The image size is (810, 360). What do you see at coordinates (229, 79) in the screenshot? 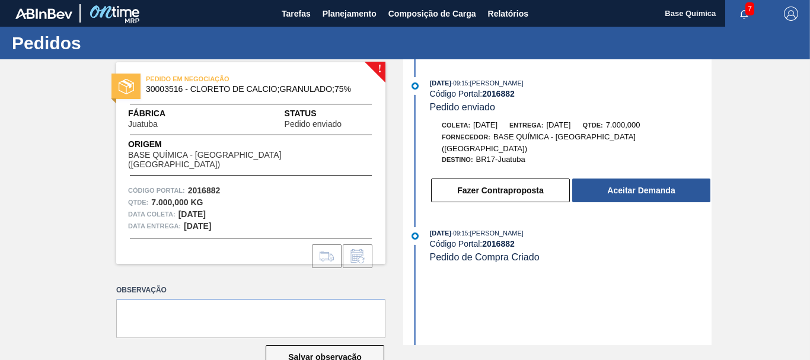
I see `span: PEDIDO EM NEGOCIAÇÃO` at bounding box center [229, 79].